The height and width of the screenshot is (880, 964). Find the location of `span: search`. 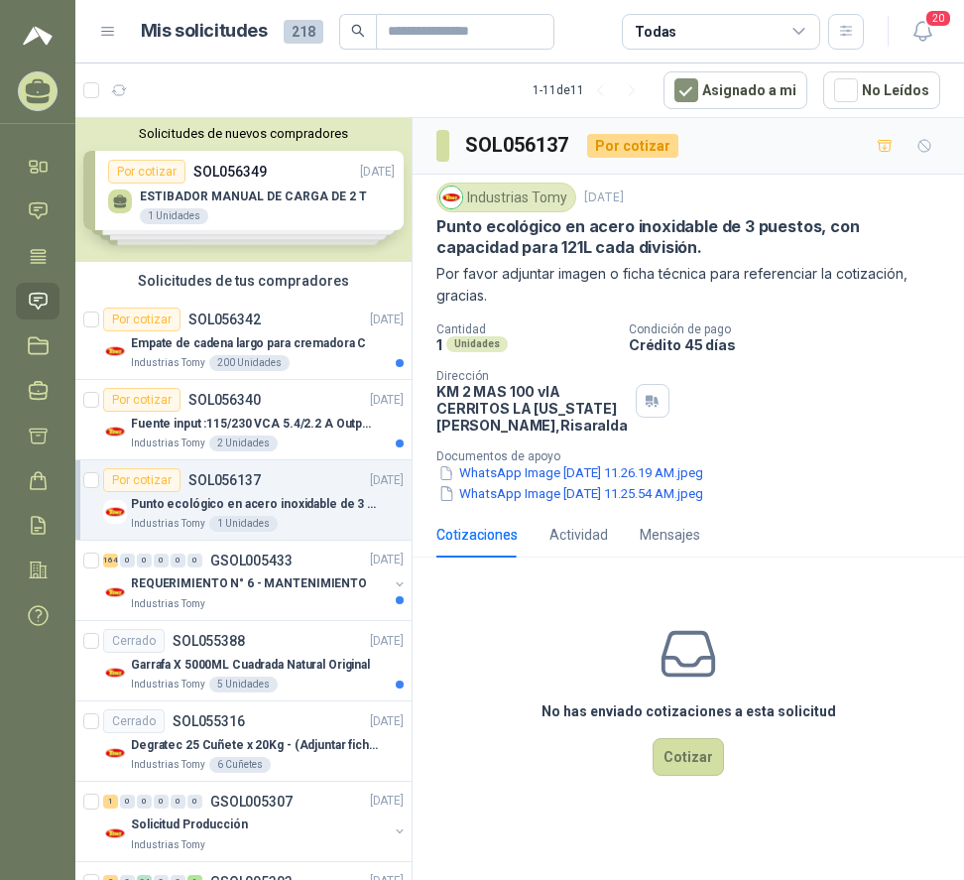

span: search is located at coordinates (358, 31).